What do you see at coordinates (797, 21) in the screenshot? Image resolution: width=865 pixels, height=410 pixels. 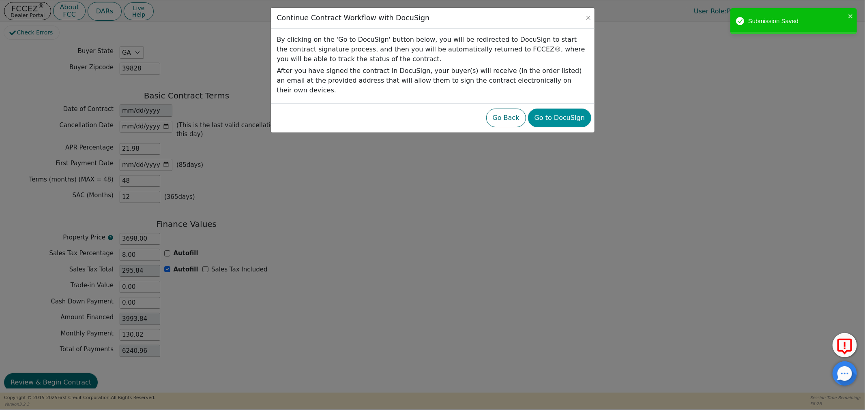 I see `div: Submission Saved` at bounding box center [797, 21].